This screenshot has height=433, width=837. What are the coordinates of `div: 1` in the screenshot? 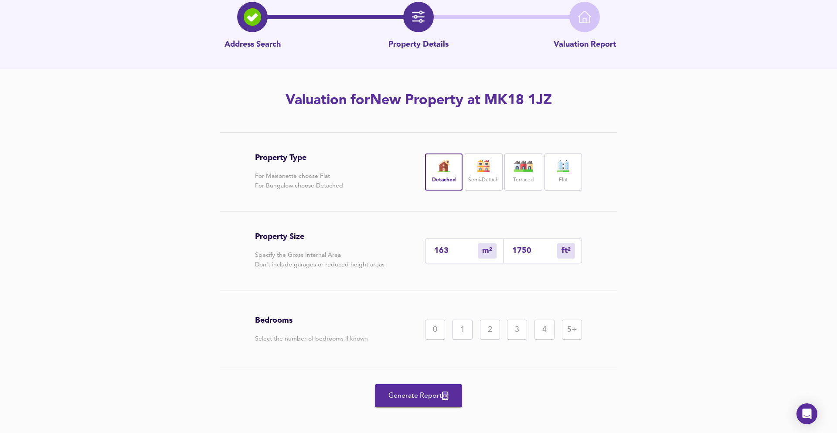 It's located at (462, 329).